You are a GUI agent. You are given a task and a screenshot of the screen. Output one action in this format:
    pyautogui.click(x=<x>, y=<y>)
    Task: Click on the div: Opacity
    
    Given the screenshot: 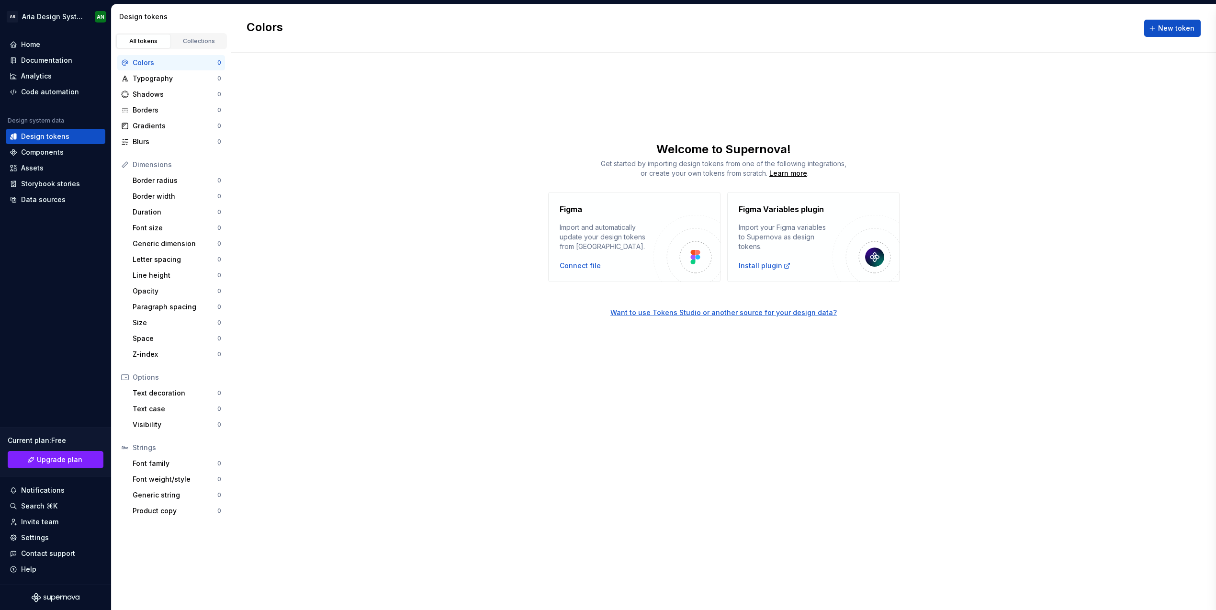 What is the action you would take?
    pyautogui.click(x=175, y=291)
    